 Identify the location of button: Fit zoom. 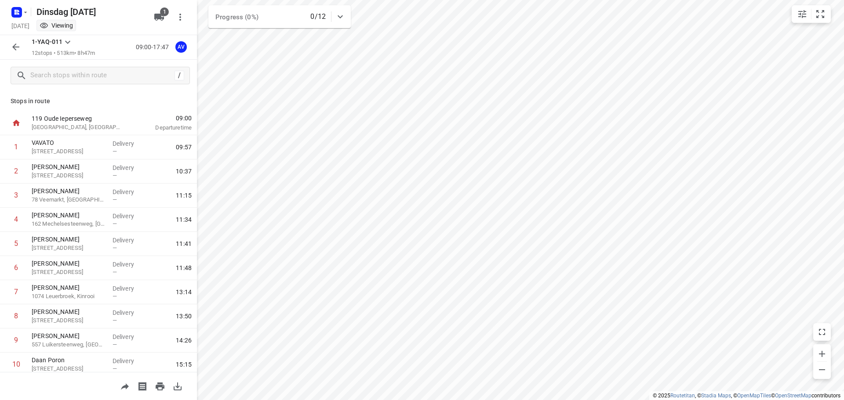
(820, 14).